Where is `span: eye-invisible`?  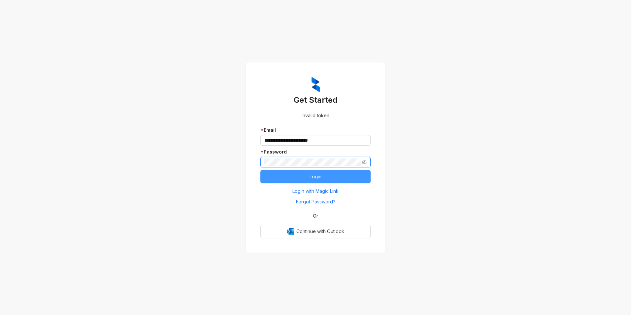
span: eye-invisible is located at coordinates (364, 162).